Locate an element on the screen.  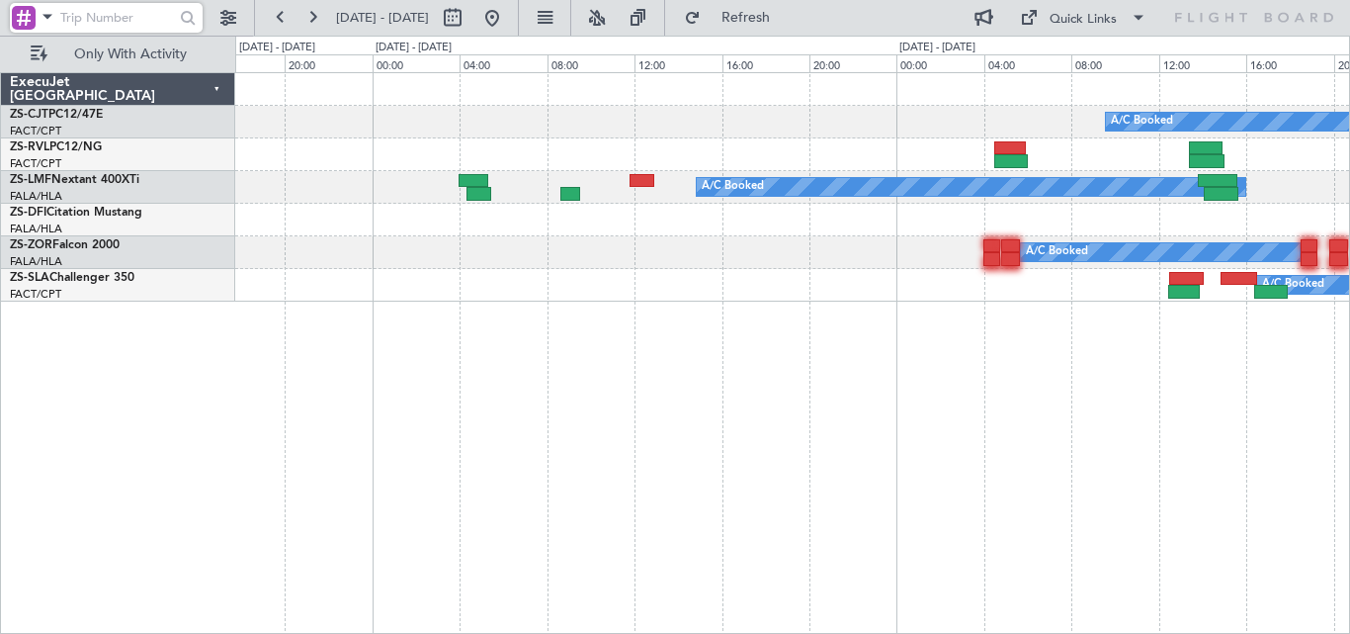
button: Refresh is located at coordinates (735, 18).